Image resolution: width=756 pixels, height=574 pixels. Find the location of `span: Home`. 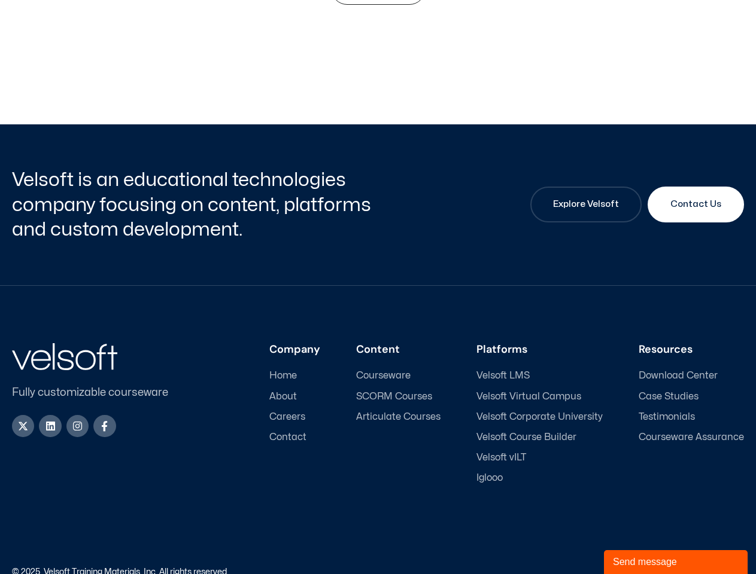

span: Home is located at coordinates (283, 376).